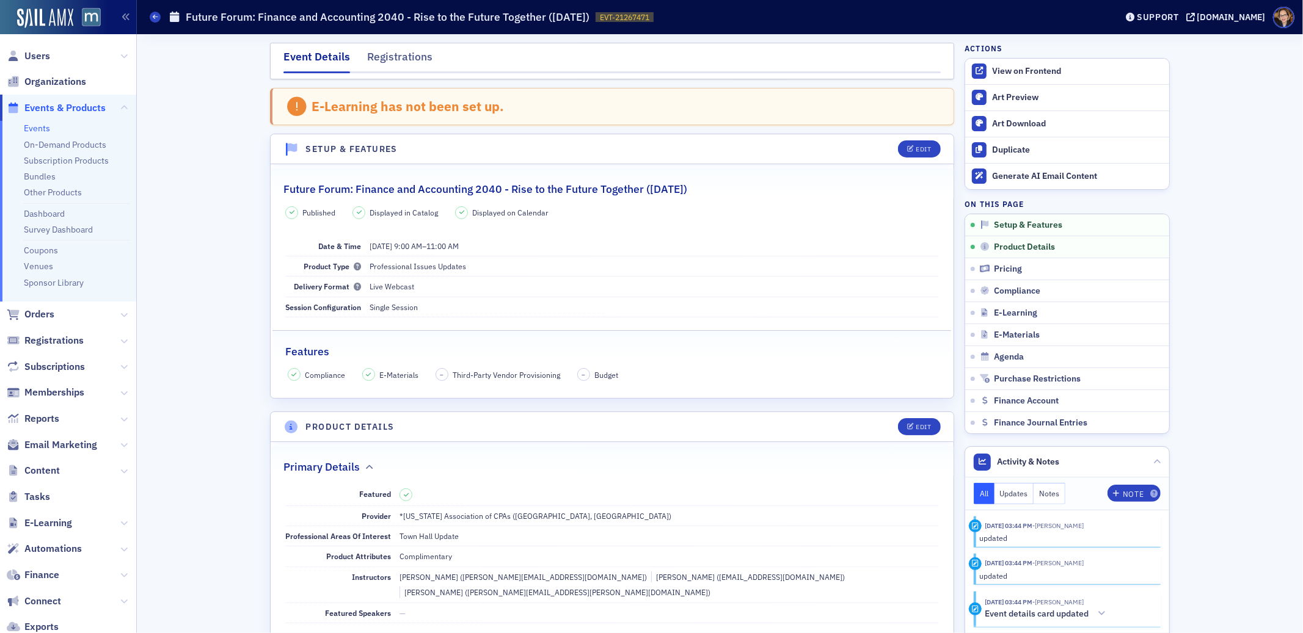 Image resolution: width=1303 pixels, height=633 pixels. What do you see at coordinates (919, 427) in the screenshot?
I see `button: Edit` at bounding box center [919, 427].